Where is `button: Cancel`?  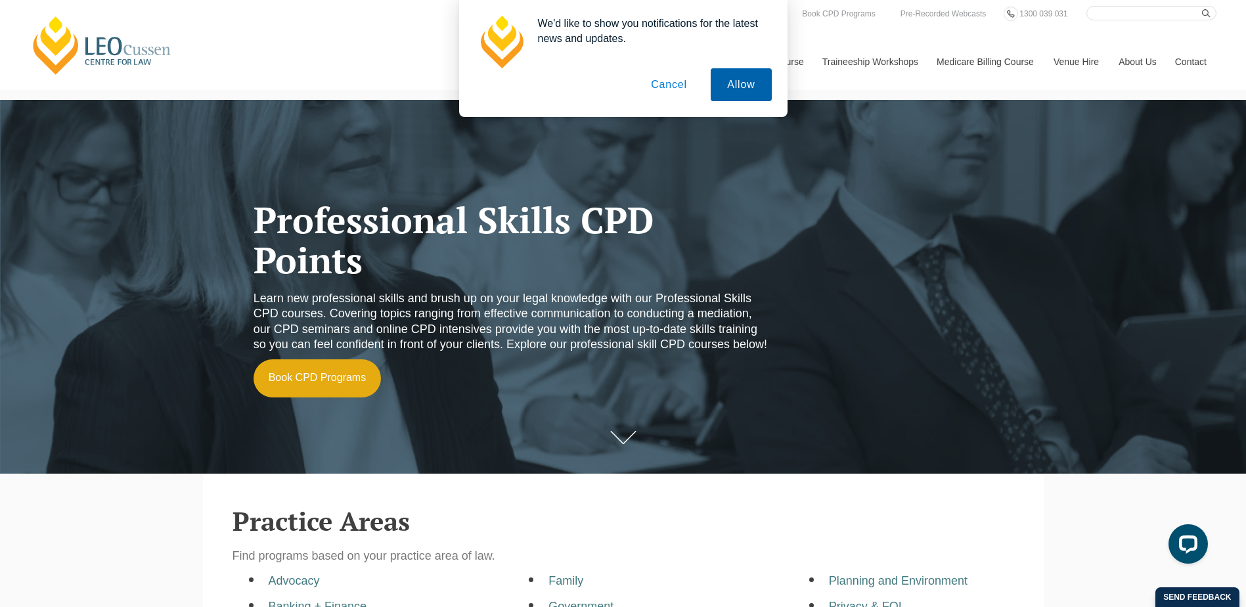 button: Cancel is located at coordinates (669, 85).